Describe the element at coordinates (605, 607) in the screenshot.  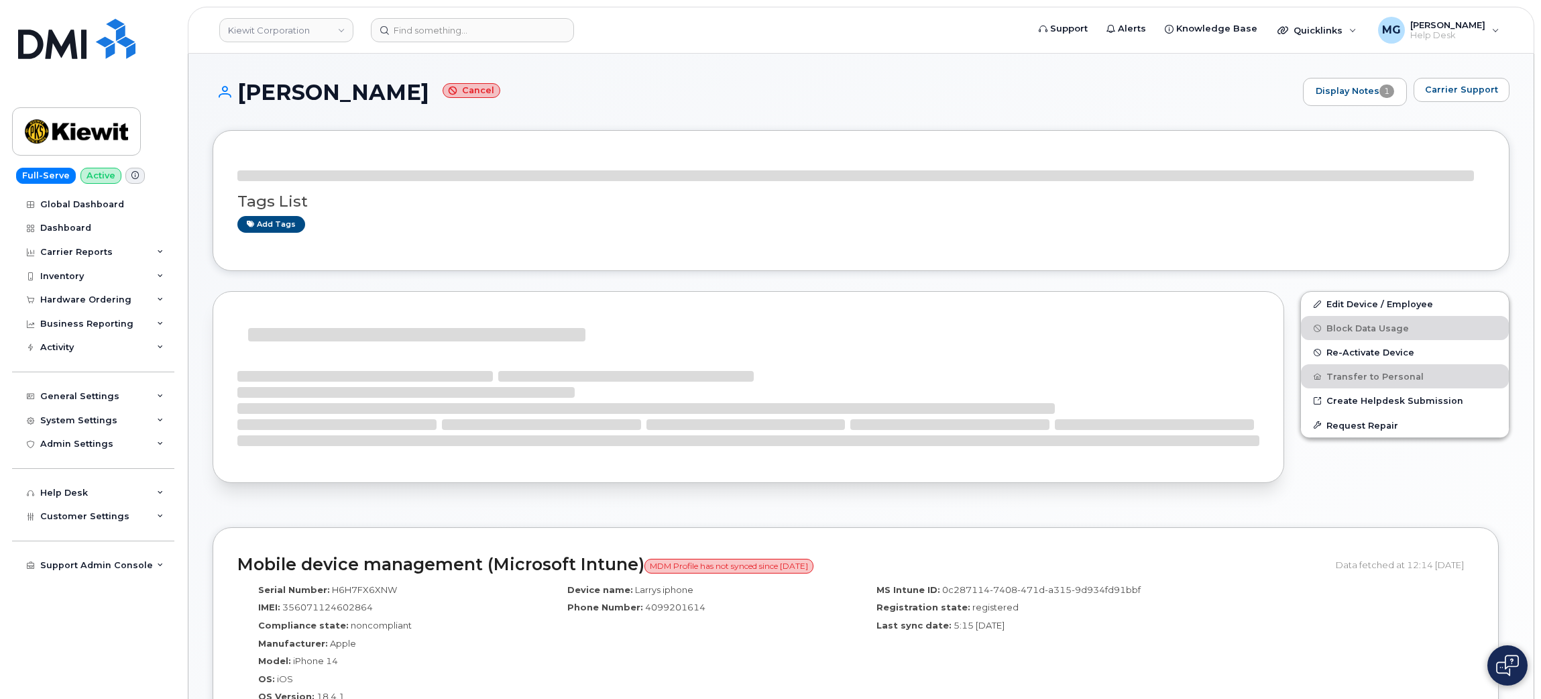
I see `label: Phone Number:` at that location.